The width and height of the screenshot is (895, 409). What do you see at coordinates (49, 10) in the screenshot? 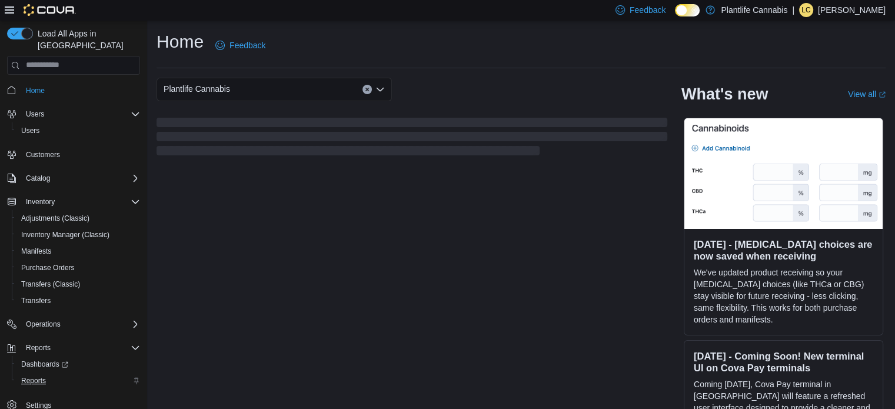
I see `img: Cova` at bounding box center [49, 10].